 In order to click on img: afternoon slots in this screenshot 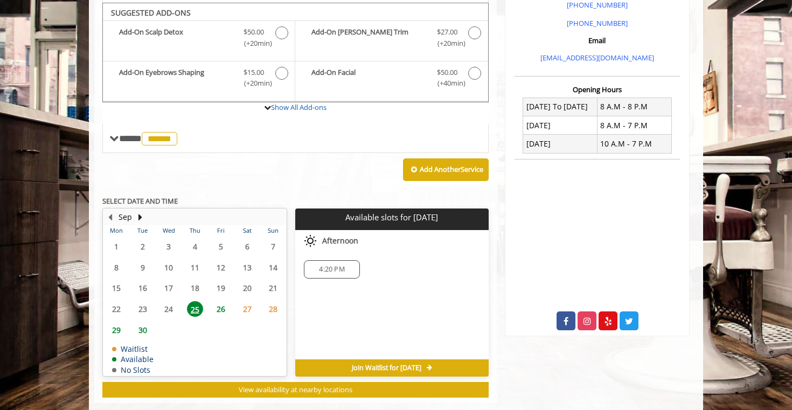, I will do `click(311, 241)`.